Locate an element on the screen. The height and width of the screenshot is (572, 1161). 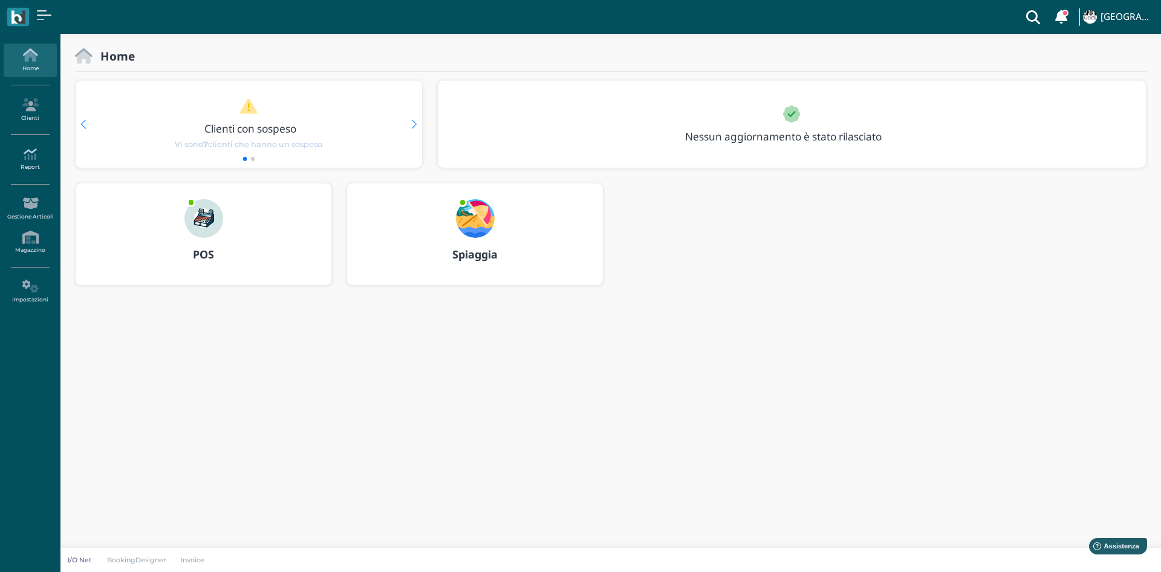
h3: Nessun aggiornamento è stato rilasciato is located at coordinates (794, 136).